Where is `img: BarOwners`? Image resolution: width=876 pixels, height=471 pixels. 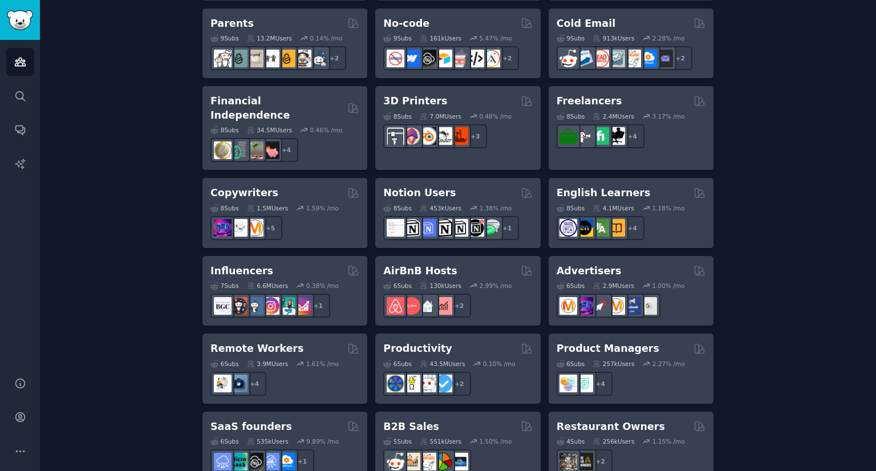 img: BarOwners is located at coordinates (584, 461).